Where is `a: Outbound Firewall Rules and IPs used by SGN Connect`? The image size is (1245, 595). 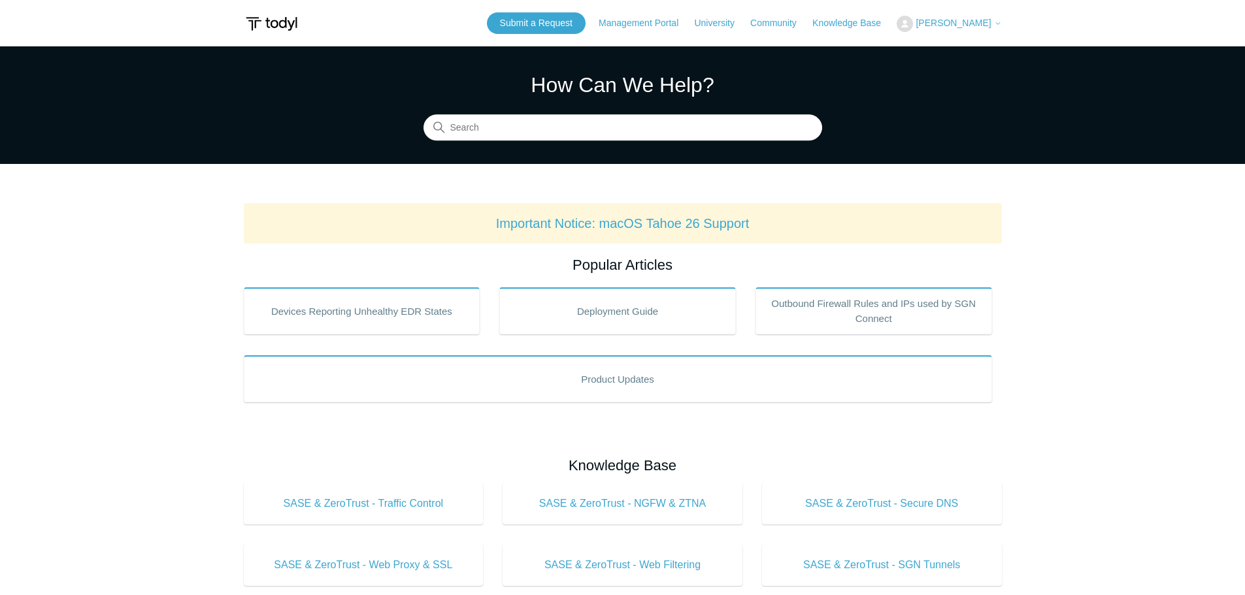 a: Outbound Firewall Rules and IPs used by SGN Connect is located at coordinates (874, 311).